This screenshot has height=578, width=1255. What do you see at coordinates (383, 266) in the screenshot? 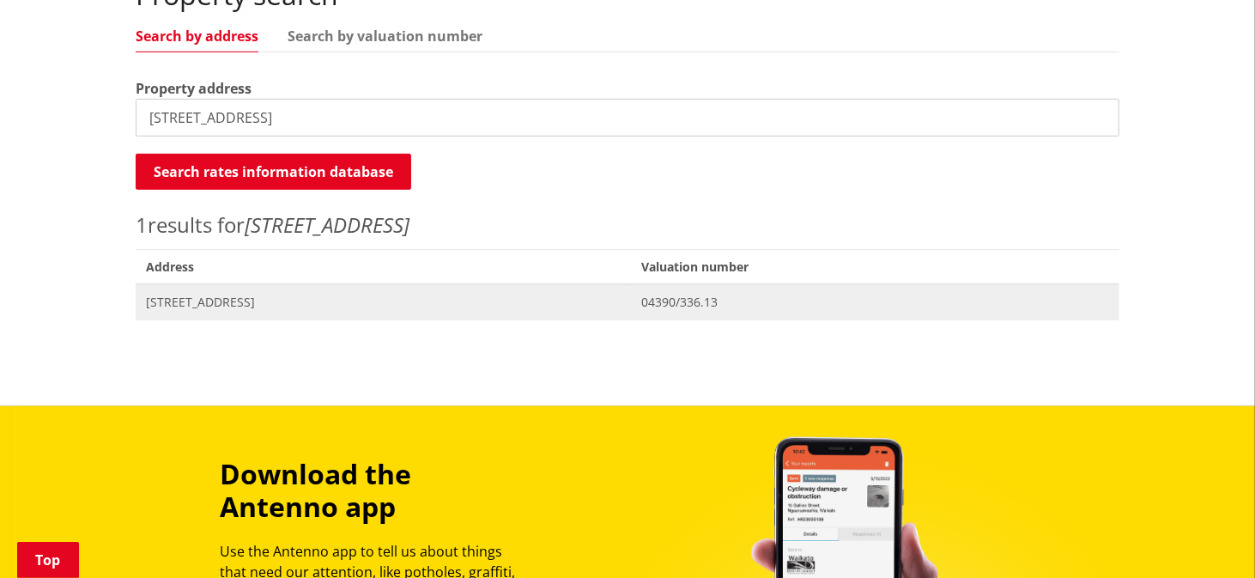
I see `span: Address` at bounding box center [383, 266].